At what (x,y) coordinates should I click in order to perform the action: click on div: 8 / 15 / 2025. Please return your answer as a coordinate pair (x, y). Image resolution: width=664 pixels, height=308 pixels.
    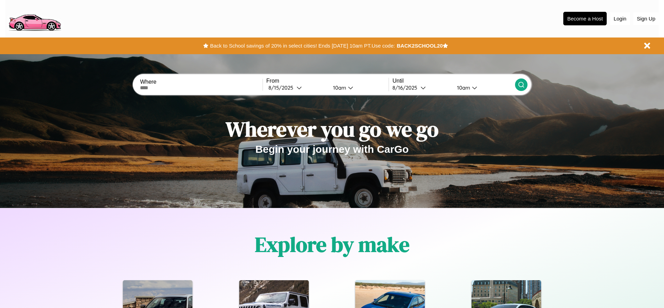
    Looking at the image, I should click on (282, 87).